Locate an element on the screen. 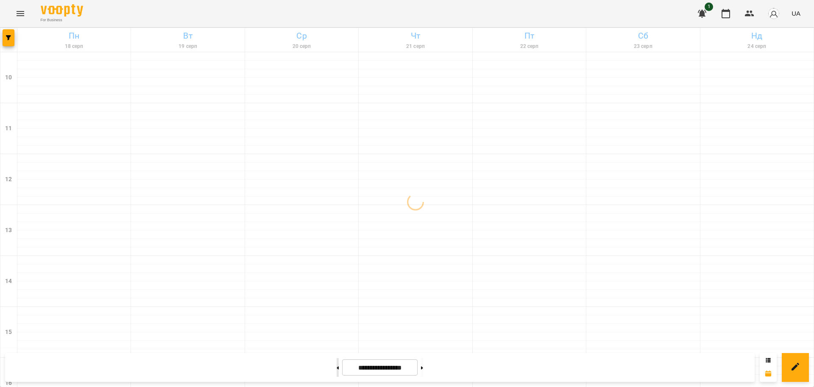 Image resolution: width=814 pixels, height=387 pixels. h6: 15 is located at coordinates (8, 332).